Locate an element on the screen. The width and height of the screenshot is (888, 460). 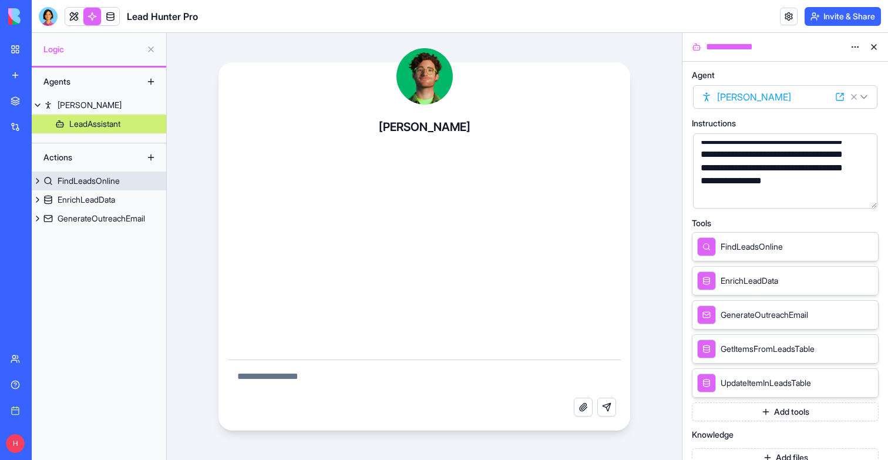
h1: Lead Hunter Pro is located at coordinates (162, 16).